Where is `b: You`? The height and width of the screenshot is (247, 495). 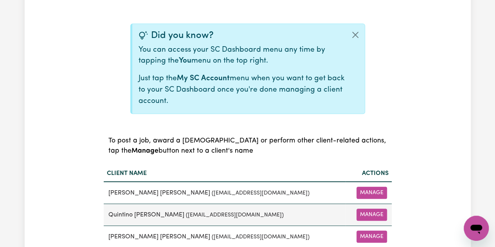
b: You is located at coordinates (185, 61).